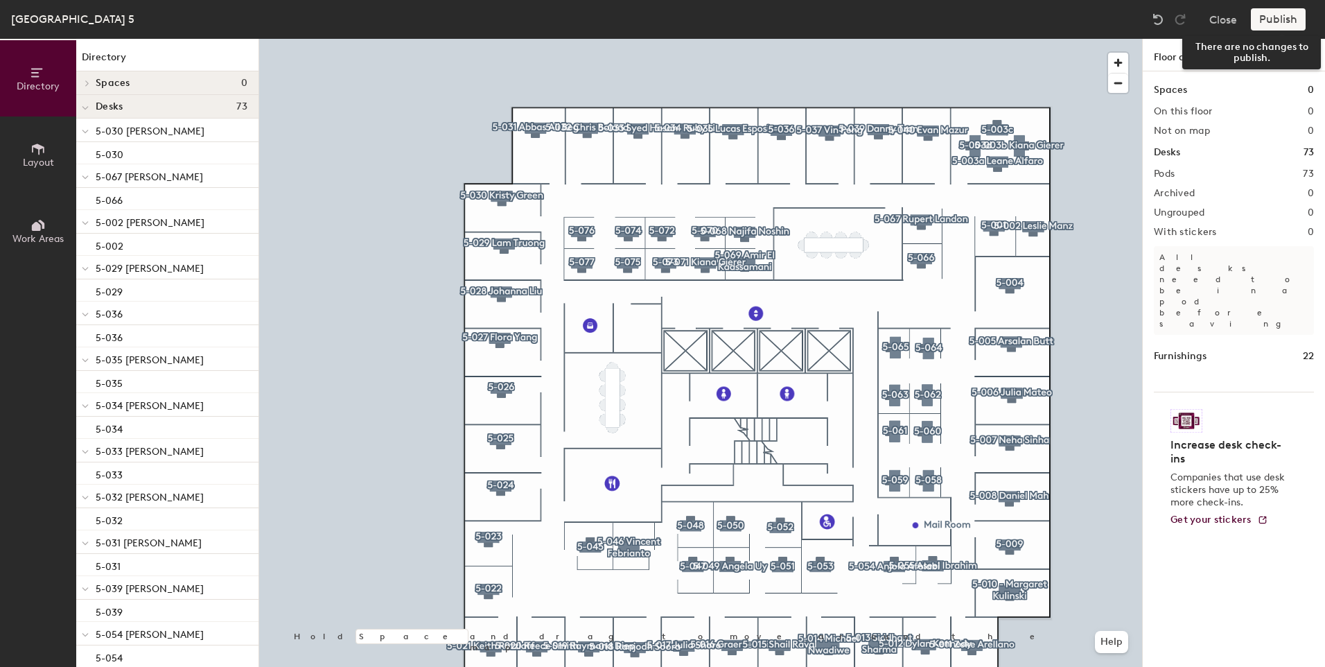 This screenshot has height=667, width=1325. I want to click on span: Directory, so click(38, 86).